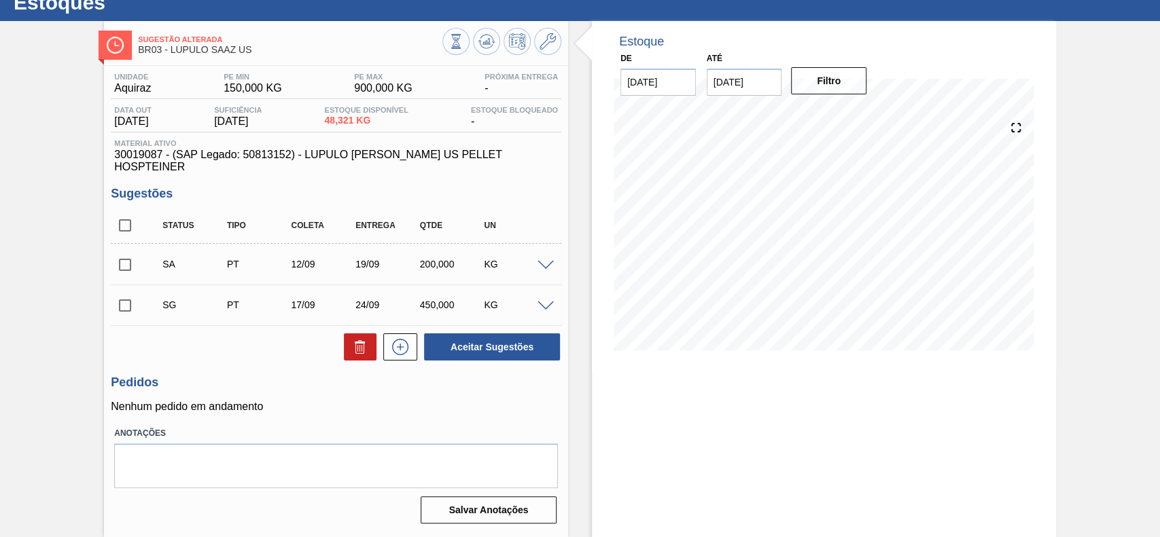  Describe the element at coordinates (514, 110) in the screenshot. I see `span: Estoque Bloqueado` at that location.